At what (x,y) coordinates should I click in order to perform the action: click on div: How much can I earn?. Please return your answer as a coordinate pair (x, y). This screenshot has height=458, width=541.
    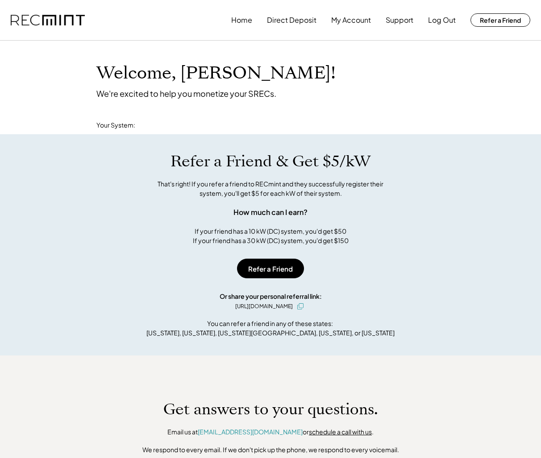
    Looking at the image, I should click on (270, 212).